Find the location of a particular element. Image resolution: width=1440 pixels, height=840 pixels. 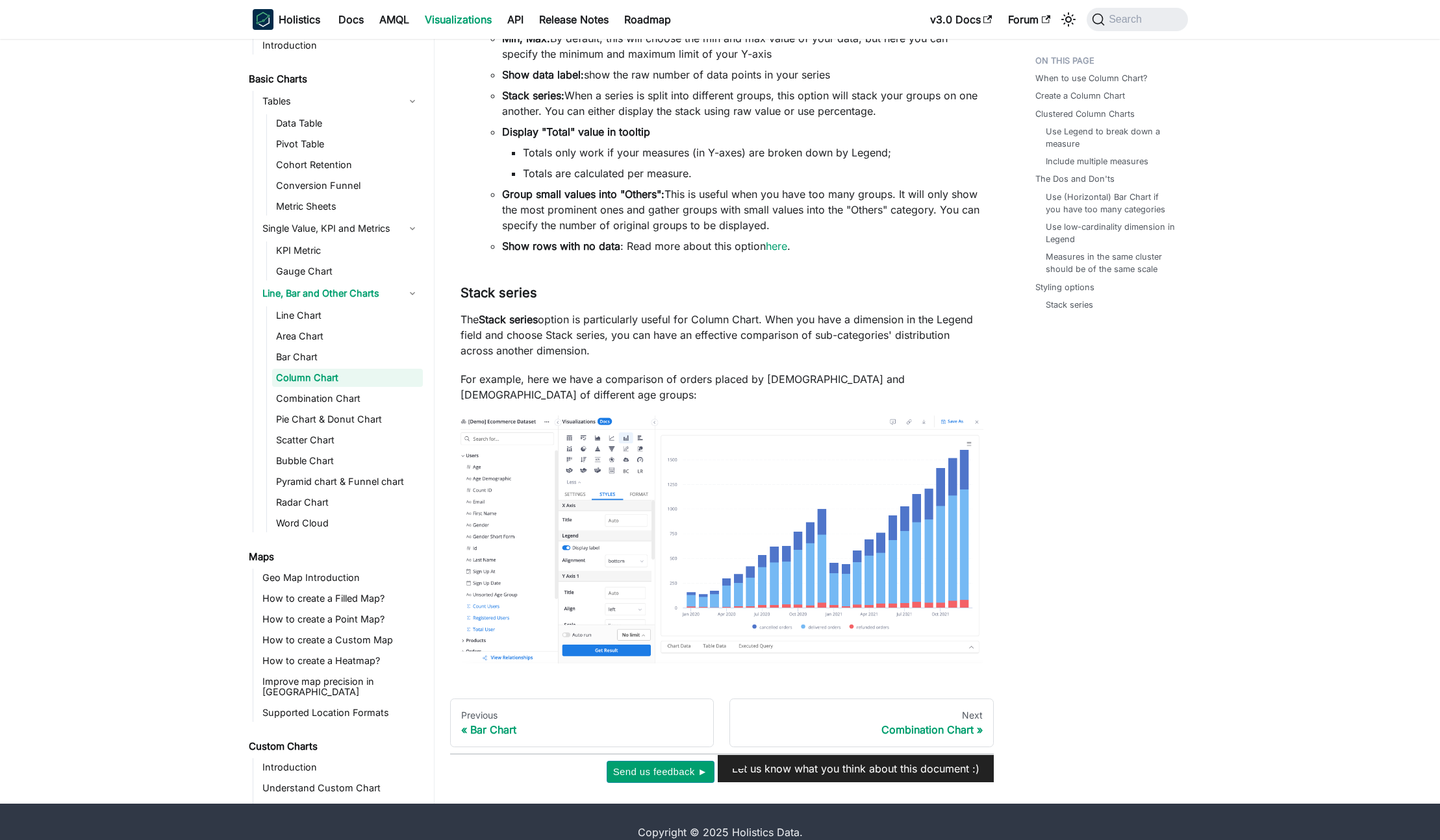

div: Bar Chart is located at coordinates (581, 730).